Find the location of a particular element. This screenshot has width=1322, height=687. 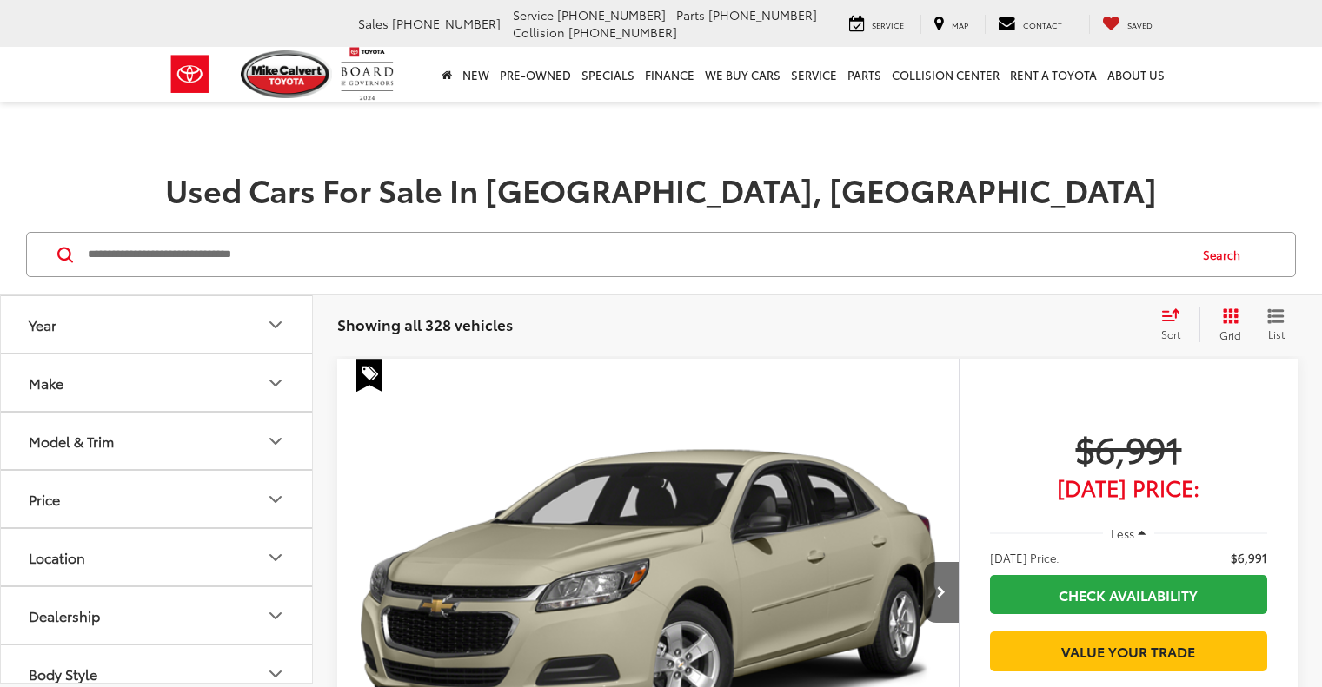

span: Showing all 328 vehicles is located at coordinates (425, 324).